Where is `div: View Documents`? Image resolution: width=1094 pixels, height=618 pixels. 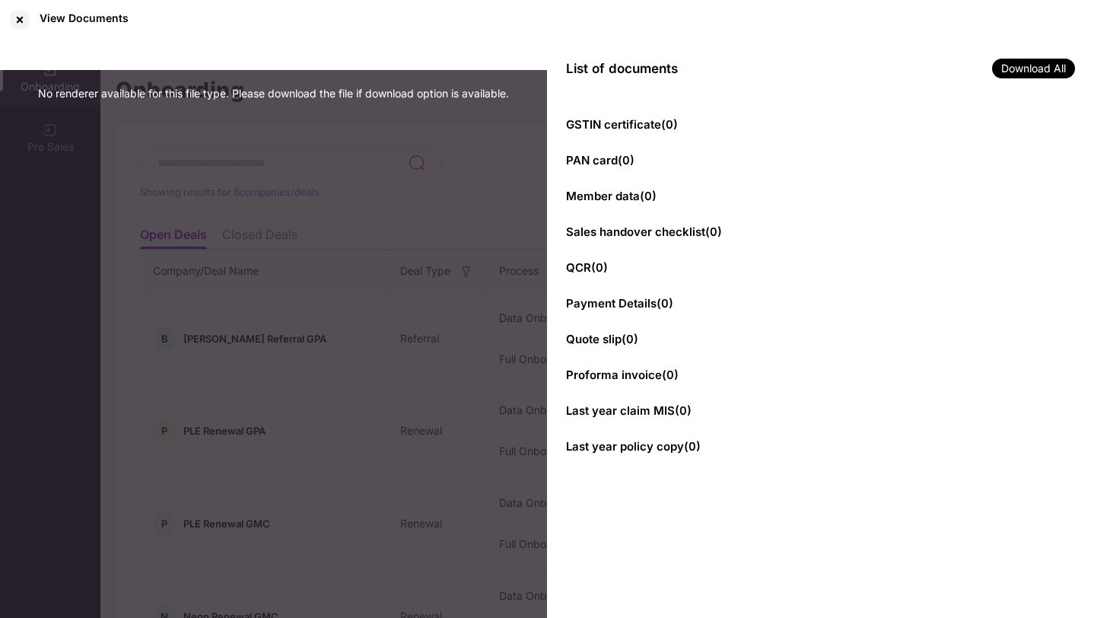
div: View Documents is located at coordinates (84, 17).